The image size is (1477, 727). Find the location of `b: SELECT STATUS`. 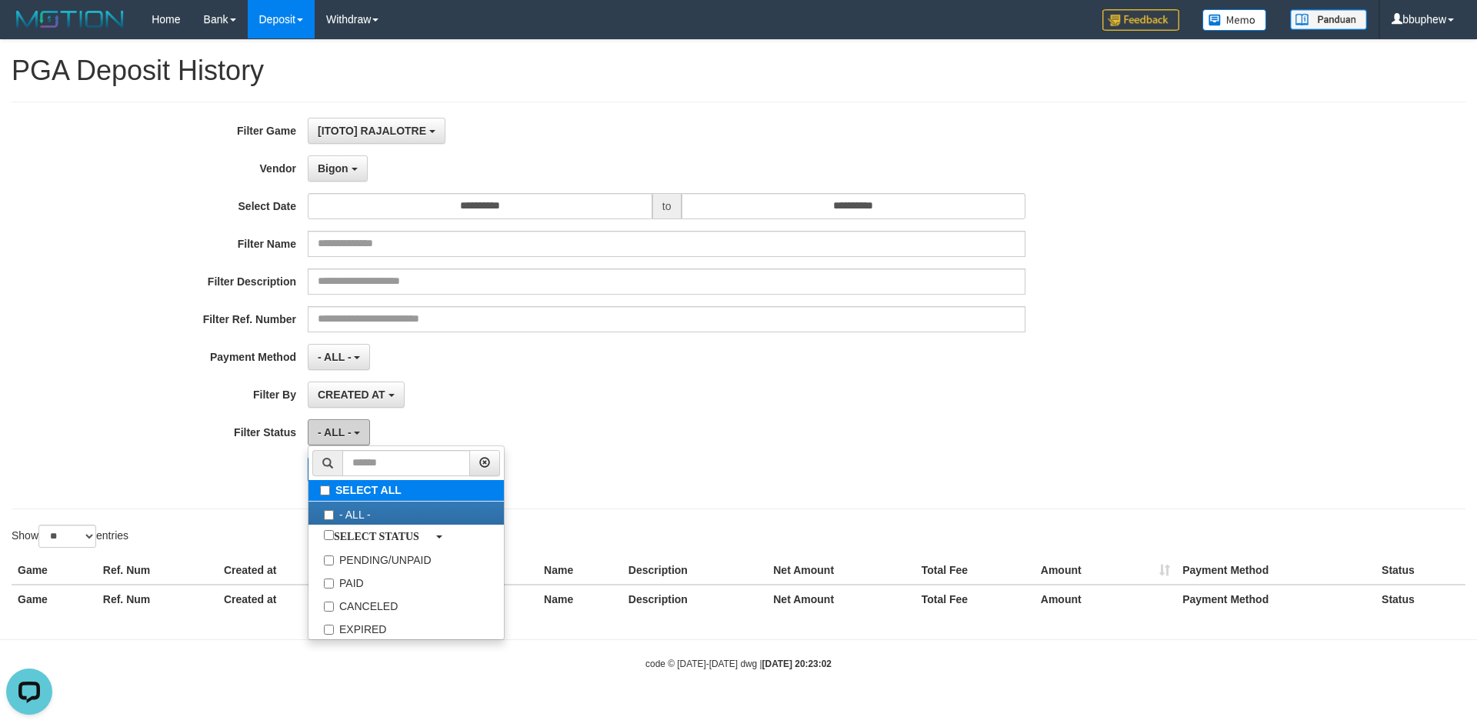

b: SELECT STATUS is located at coordinates (376, 536).